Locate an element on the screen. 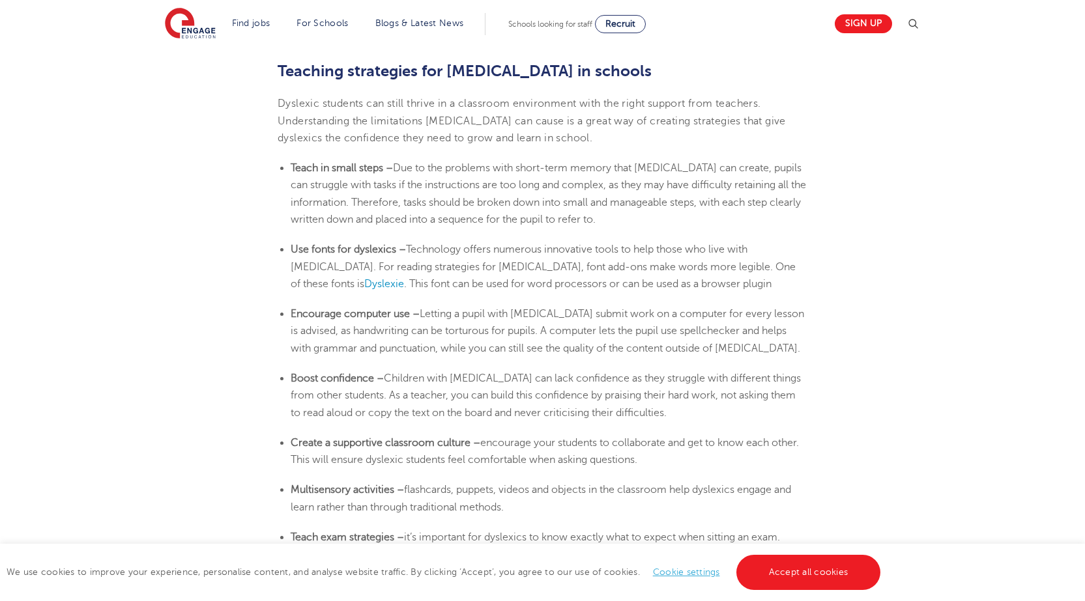 The image size is (1085, 601). span: flashcards, puppets, videos and objects in the classroom help dyslexics engage and learn rather t... is located at coordinates (541, 498).